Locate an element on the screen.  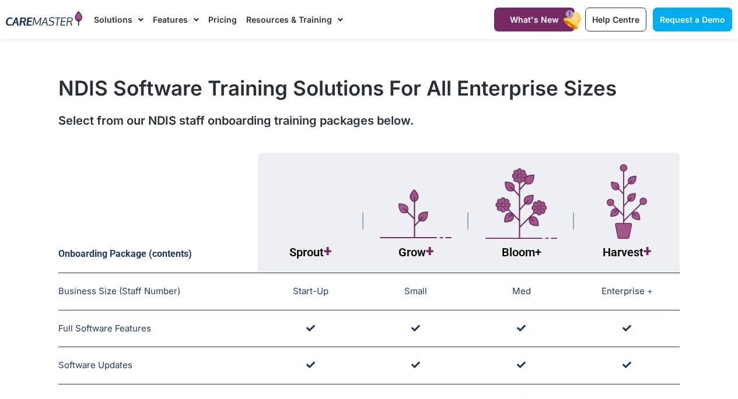
img: Layer_1-7-1.svg is located at coordinates (626, 202).